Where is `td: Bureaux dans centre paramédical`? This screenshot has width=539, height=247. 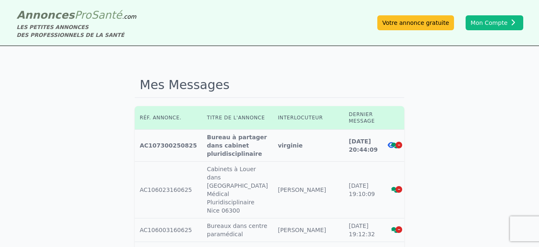
td: Bureaux dans centre paramédical is located at coordinates (237, 230).